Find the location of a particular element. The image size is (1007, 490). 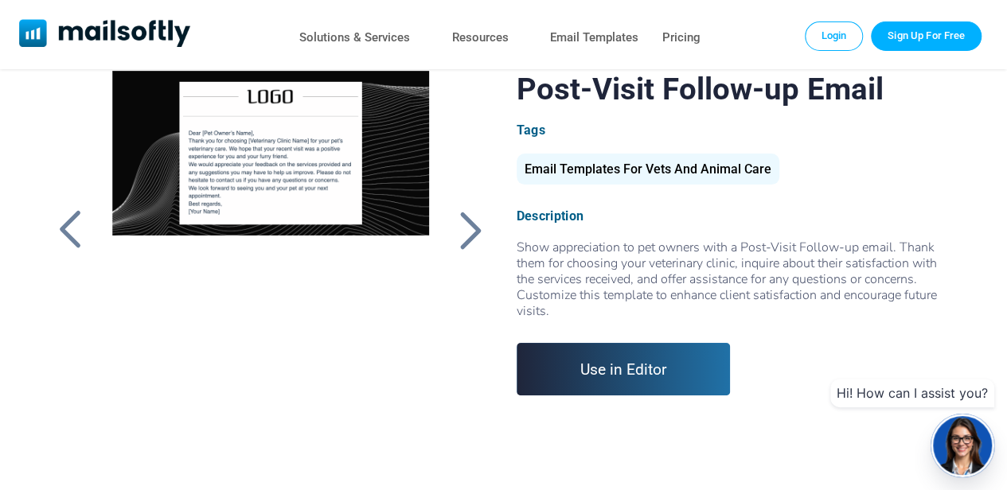

a: Login is located at coordinates (834, 36).